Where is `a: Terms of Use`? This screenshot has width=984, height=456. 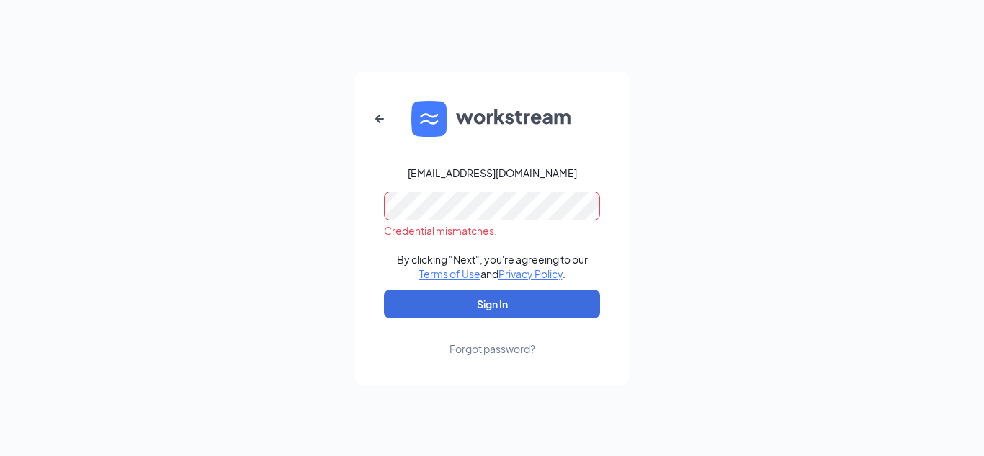 a: Terms of Use is located at coordinates (449, 274).